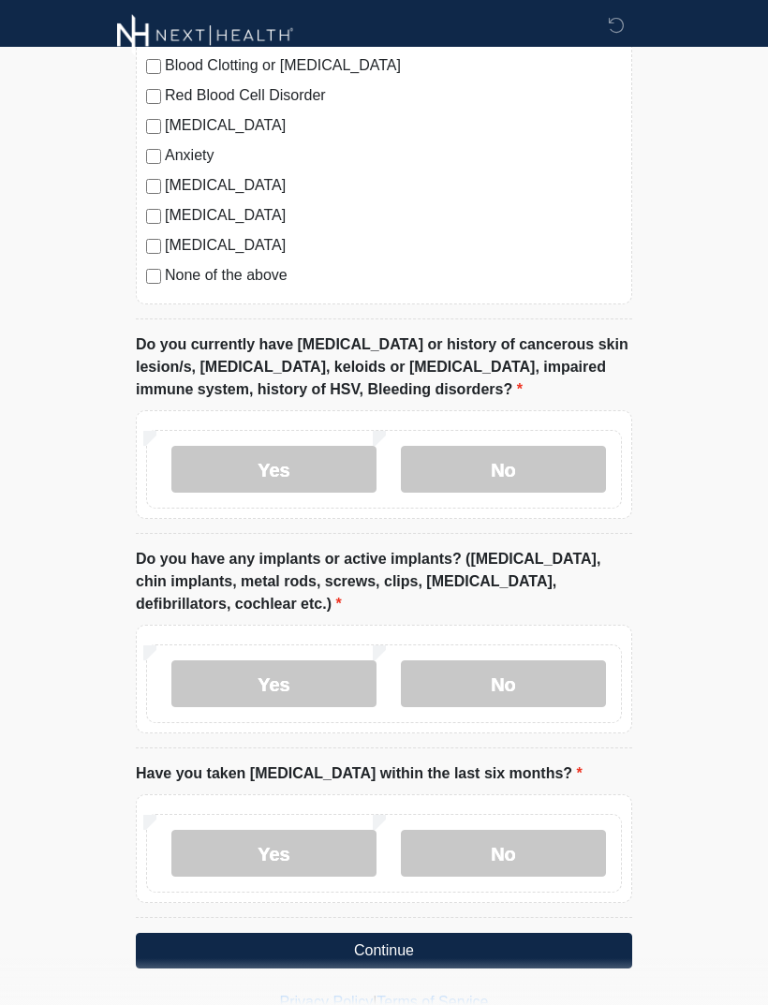  I want to click on label: Anxiety, so click(393, 155).